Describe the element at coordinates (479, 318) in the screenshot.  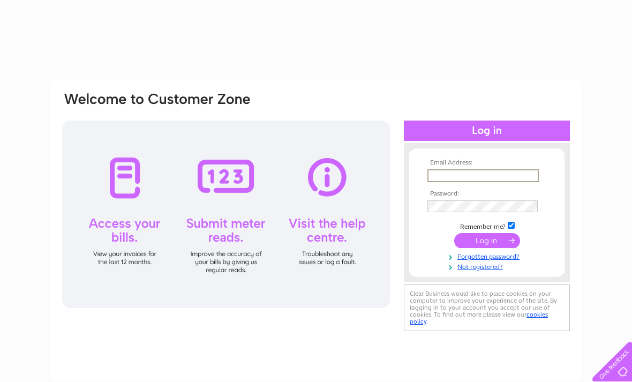
I see `a: cookies policy` at that location.